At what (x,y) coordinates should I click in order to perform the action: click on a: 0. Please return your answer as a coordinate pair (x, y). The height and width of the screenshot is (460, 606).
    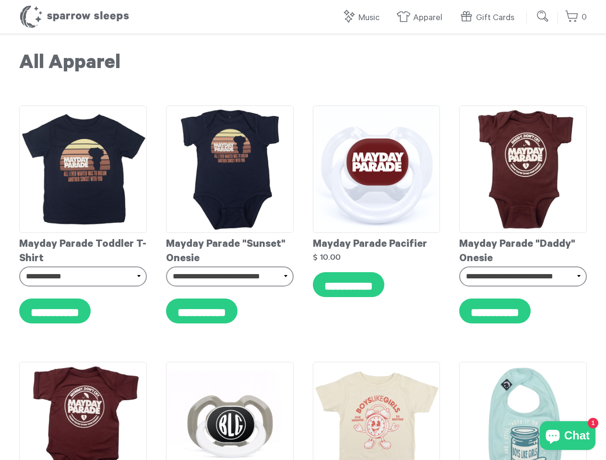
    Looking at the image, I should click on (576, 17).